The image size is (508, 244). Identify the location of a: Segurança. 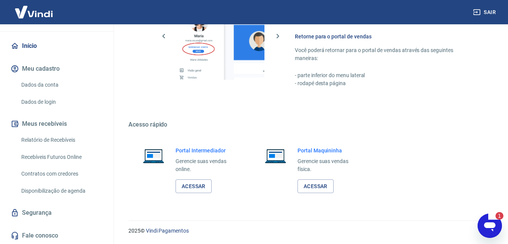
(57, 213).